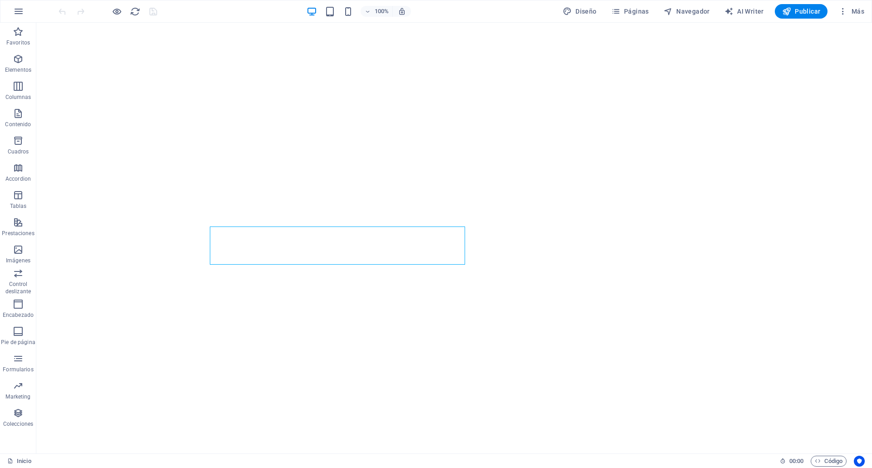 This screenshot has width=872, height=468. I want to click on p: Accordion, so click(18, 179).